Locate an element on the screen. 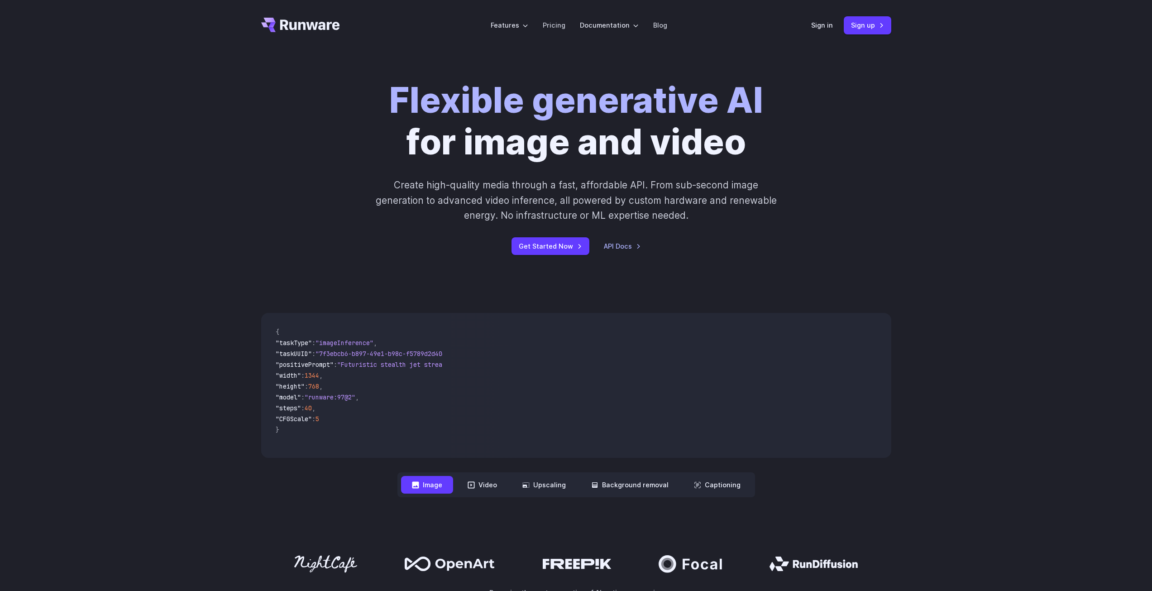 This screenshot has height=591, width=1152. button: Image is located at coordinates (427, 484).